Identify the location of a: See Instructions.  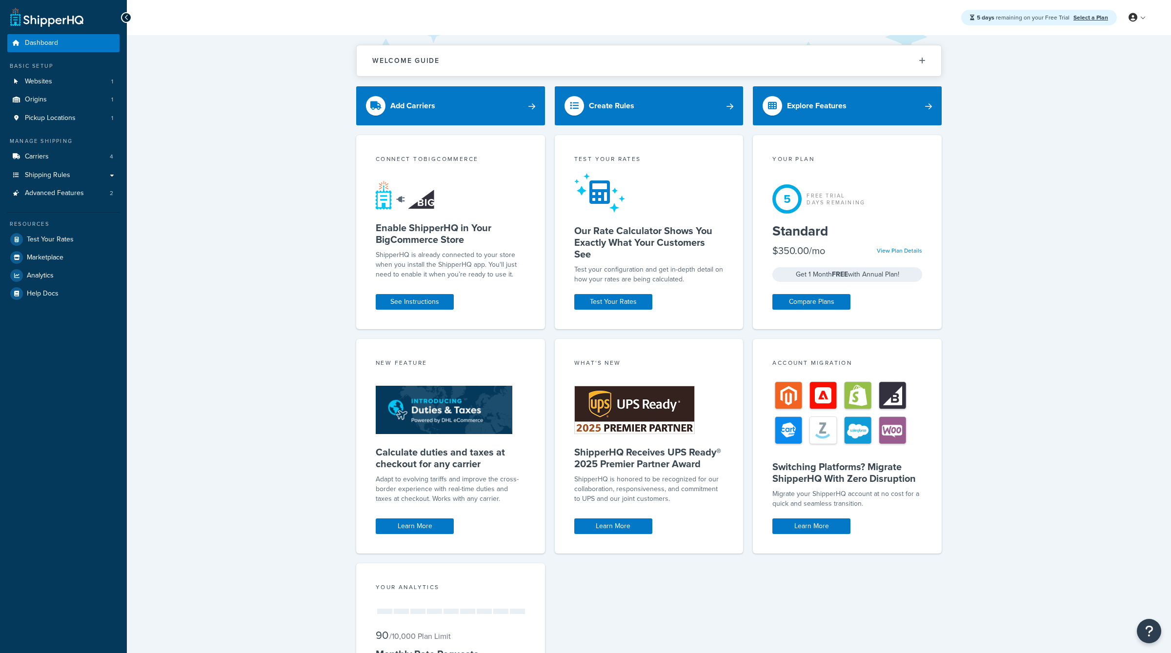
(415, 302).